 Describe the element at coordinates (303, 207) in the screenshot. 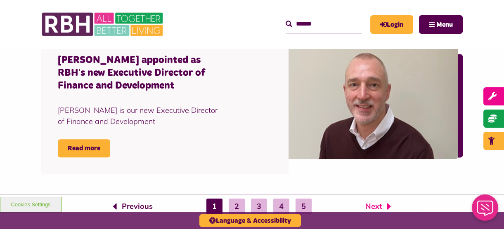

I see `a: 5` at that location.